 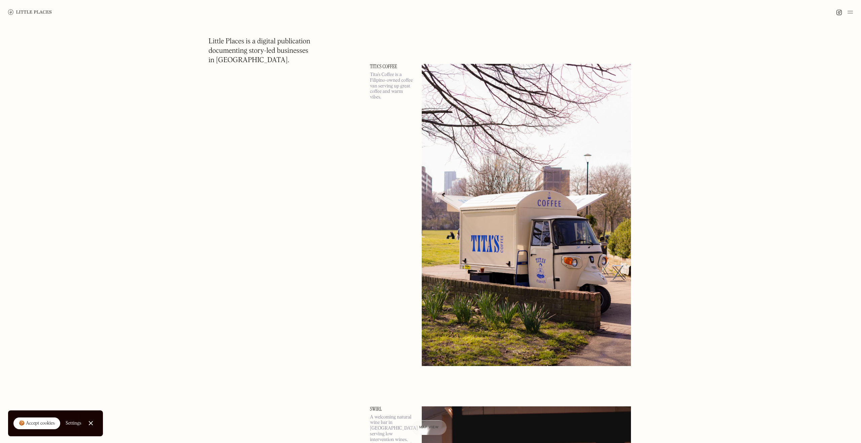 What do you see at coordinates (392, 409) in the screenshot?
I see `a: Swirl` at bounding box center [392, 409].